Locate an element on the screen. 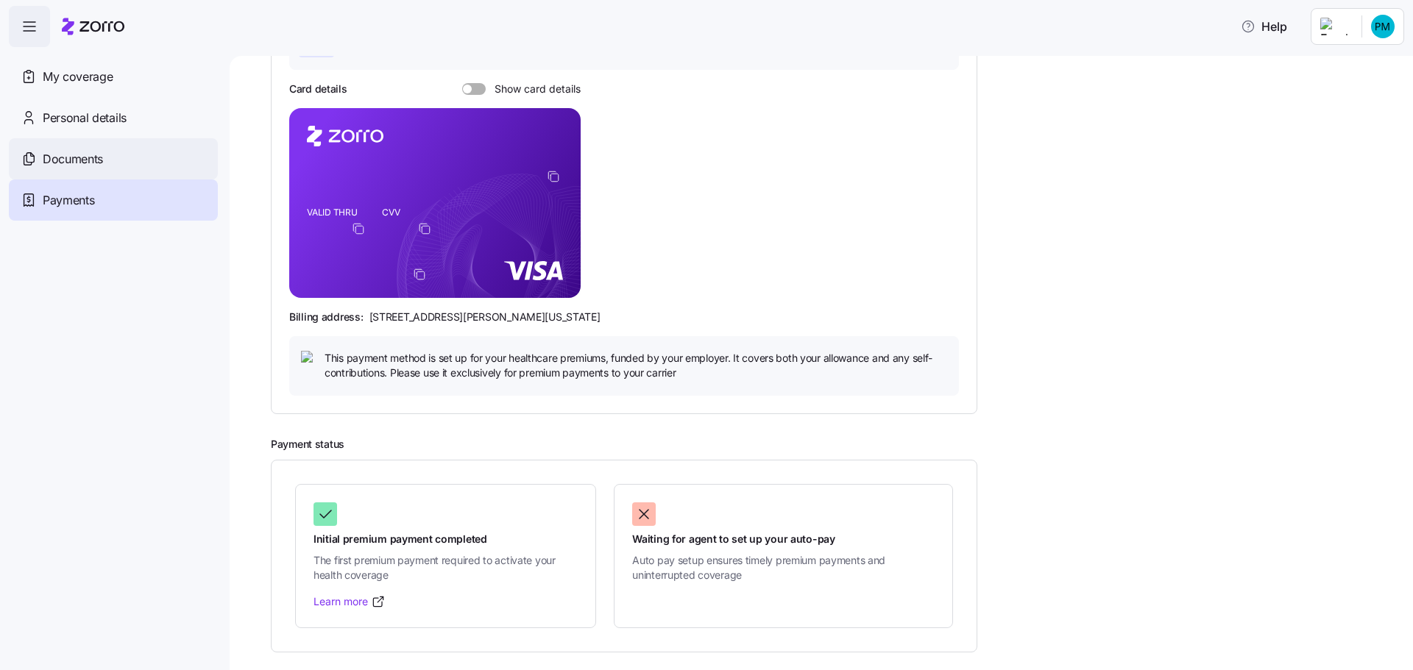 The image size is (1413, 670). a: Documents is located at coordinates (113, 159).